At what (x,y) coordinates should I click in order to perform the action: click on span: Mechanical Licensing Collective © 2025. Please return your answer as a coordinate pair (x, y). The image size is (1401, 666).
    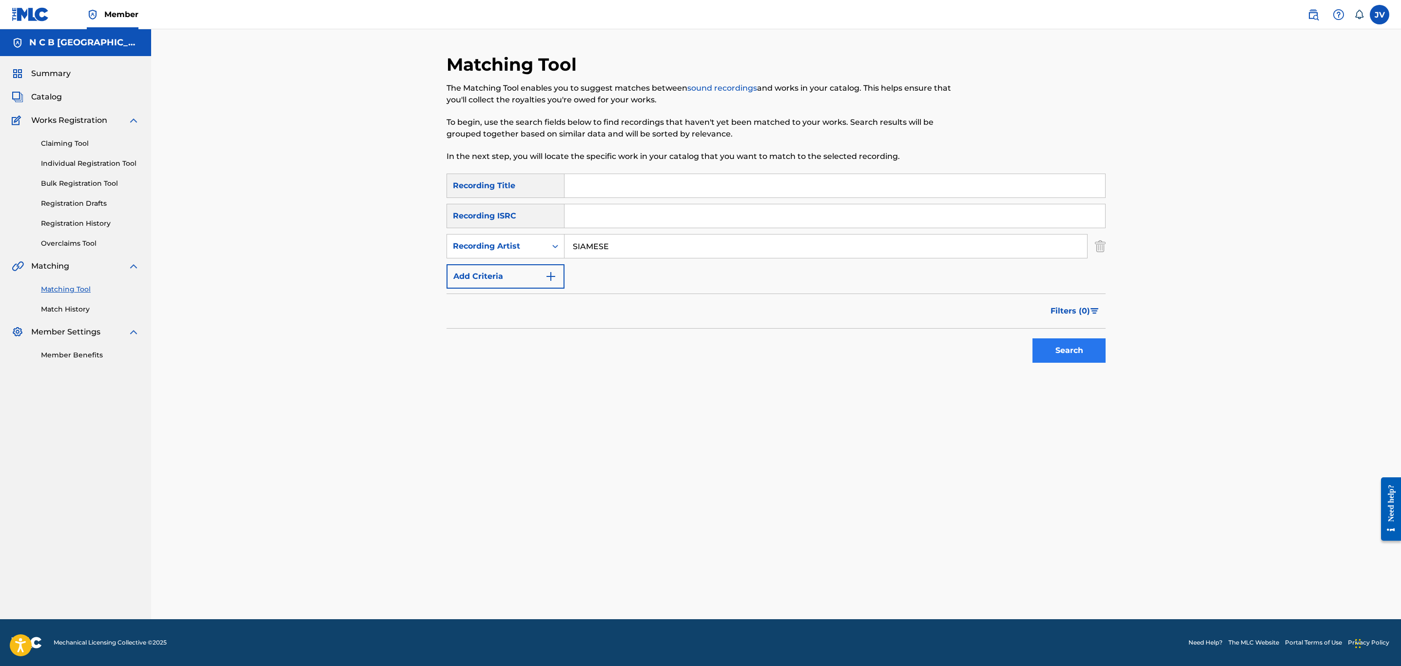
    Looking at the image, I should click on (110, 642).